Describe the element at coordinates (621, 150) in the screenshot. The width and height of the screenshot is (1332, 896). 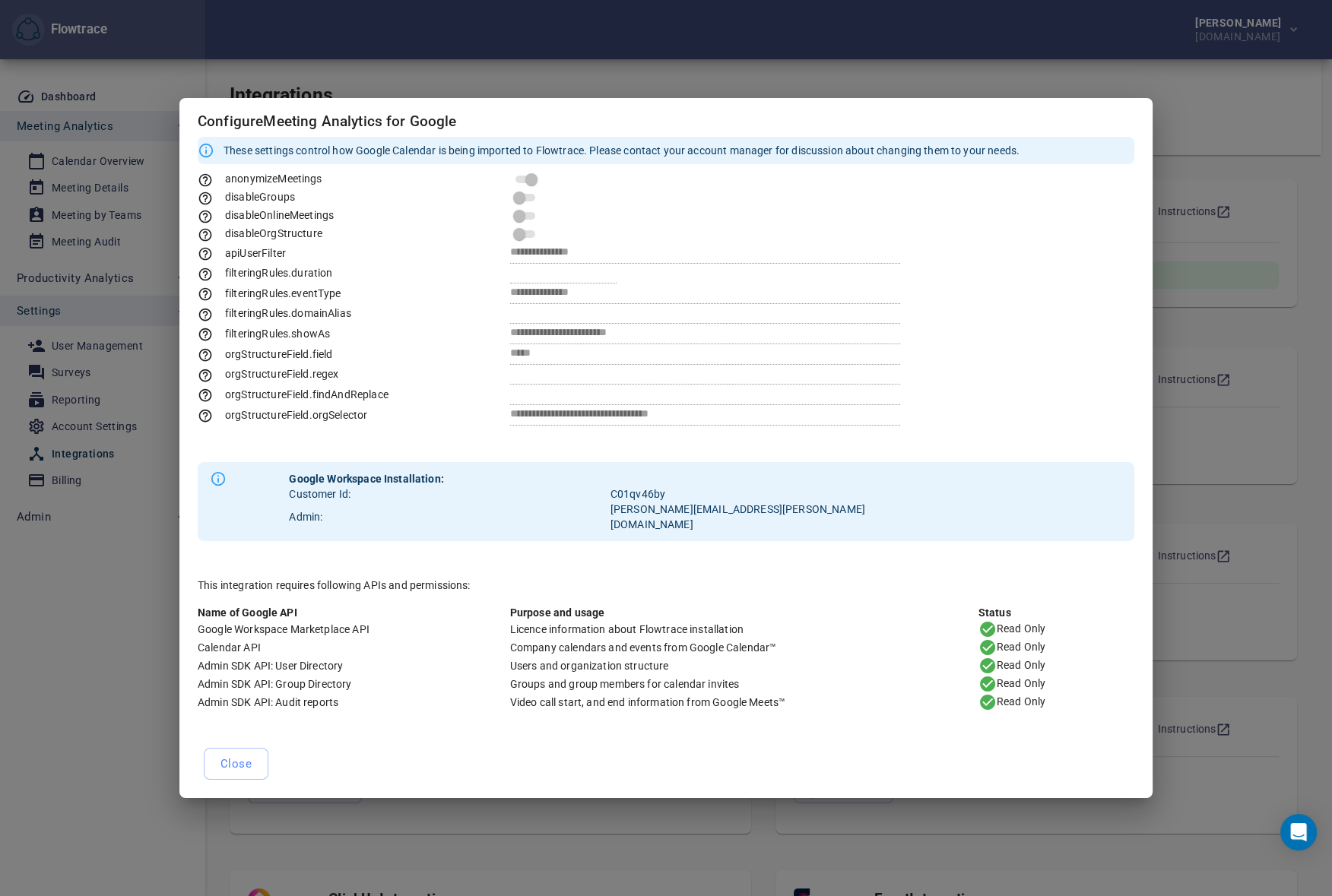
I see `div: These settings control how Google Calendar is being imported to Flowtrace. Please contact your ac...` at that location.